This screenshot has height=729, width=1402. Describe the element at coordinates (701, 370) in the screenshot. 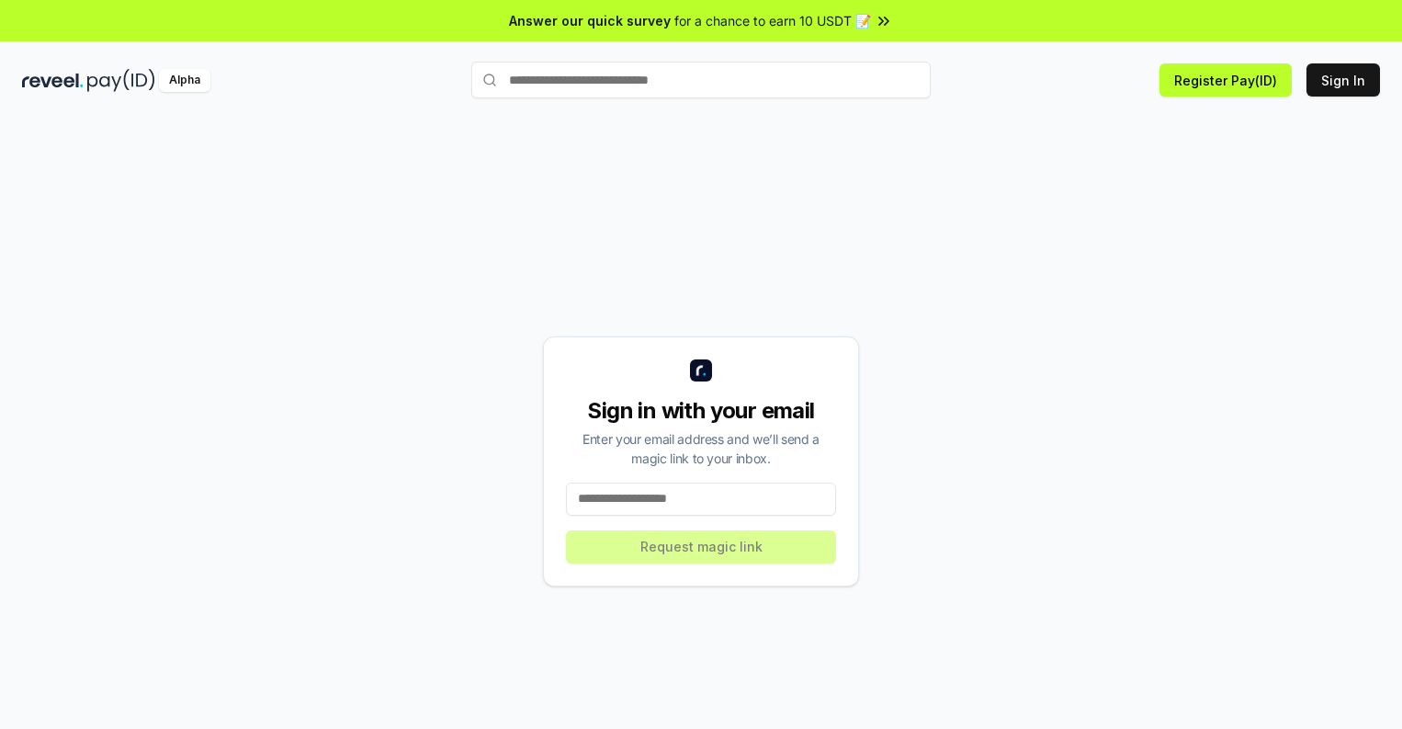

I see `img: logo_small` at that location.